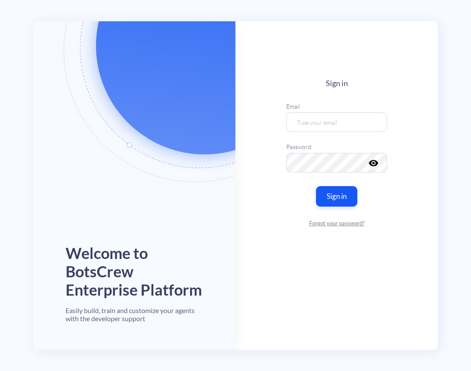  What do you see at coordinates (372, 160) in the screenshot?
I see `button: visibility` at bounding box center [372, 160].